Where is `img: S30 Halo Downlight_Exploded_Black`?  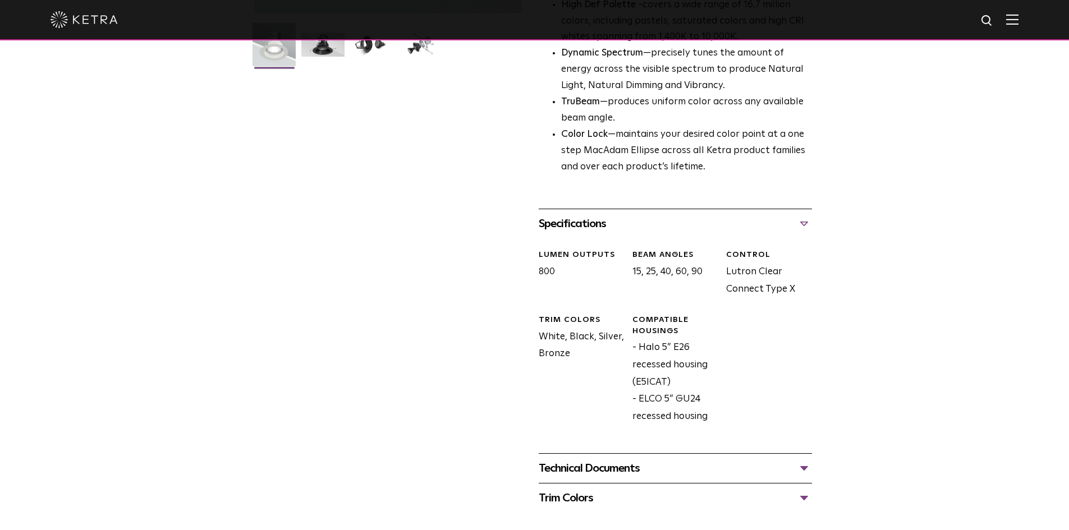 img: S30 Halo Downlight_Exploded_Black is located at coordinates (420, 49).